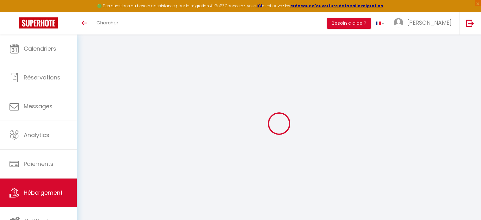 This screenshot has width=481, height=220. Describe the element at coordinates (259, 6) in the screenshot. I see `a: ICI` at that location.